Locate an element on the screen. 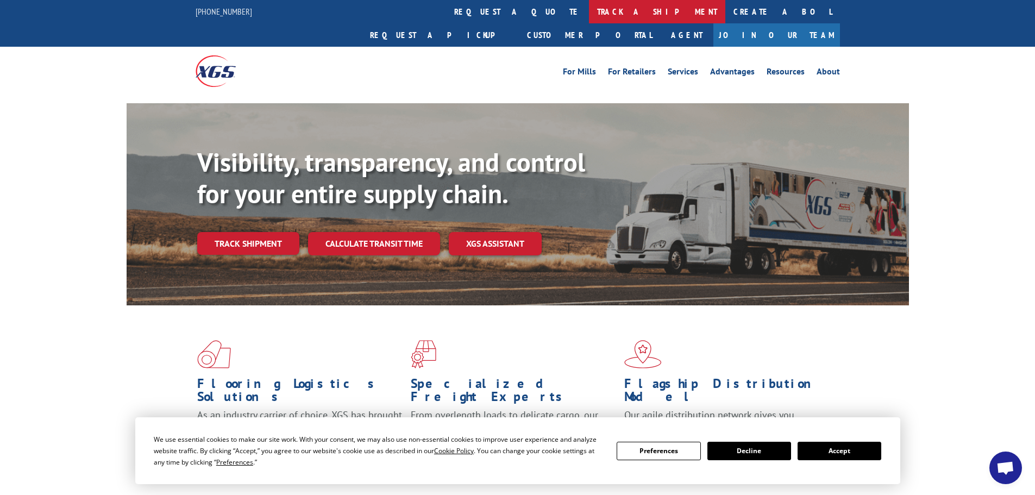  a: Services is located at coordinates (683, 73).